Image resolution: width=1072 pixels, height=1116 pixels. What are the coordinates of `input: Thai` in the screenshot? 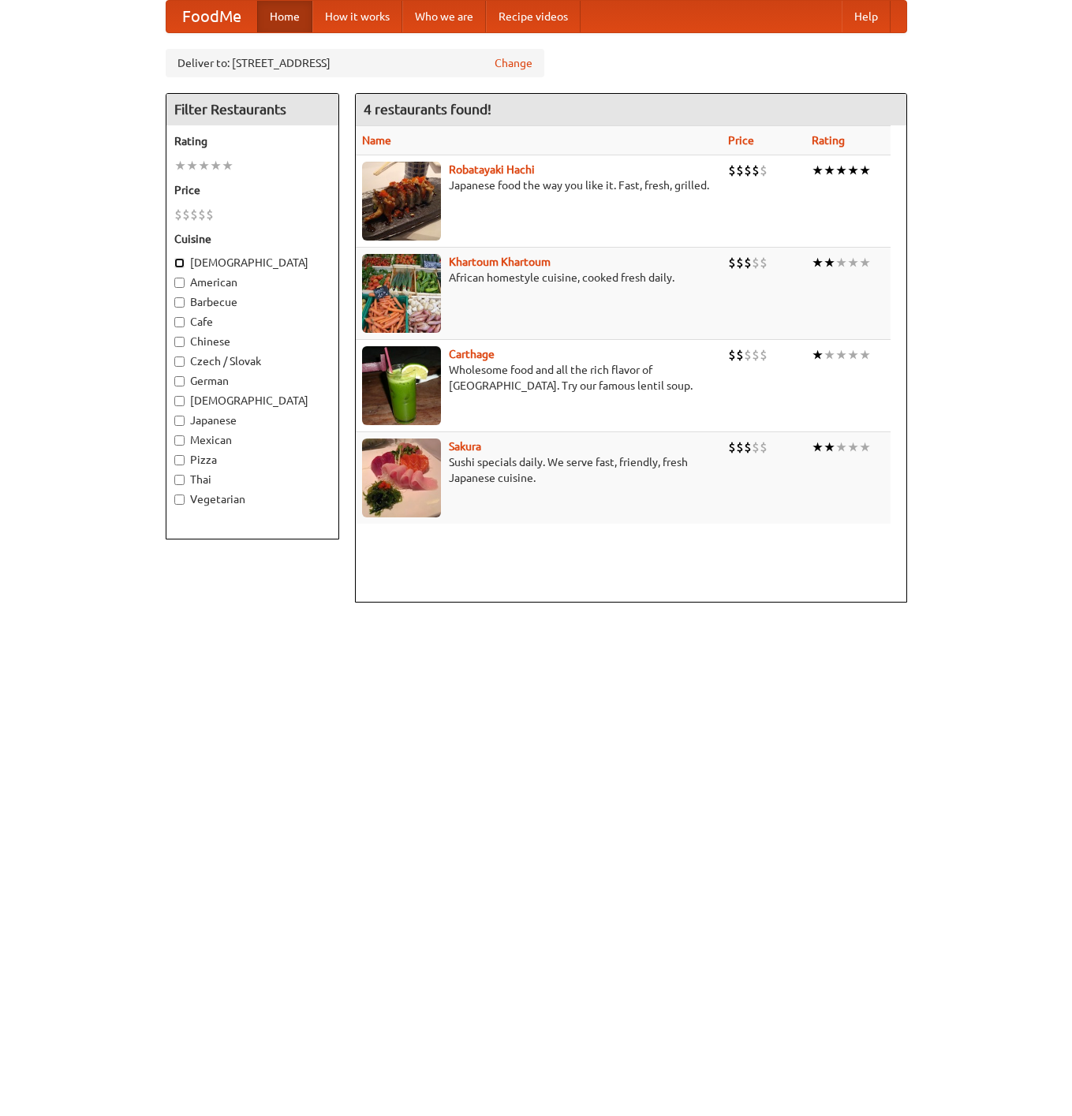 It's located at (179, 480).